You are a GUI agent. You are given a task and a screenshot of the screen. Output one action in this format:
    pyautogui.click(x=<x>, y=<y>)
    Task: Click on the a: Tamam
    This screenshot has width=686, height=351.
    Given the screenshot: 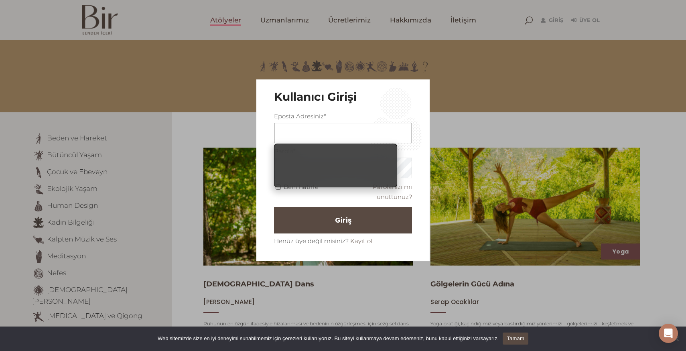 What is the action you would take?
    pyautogui.click(x=516, y=339)
    